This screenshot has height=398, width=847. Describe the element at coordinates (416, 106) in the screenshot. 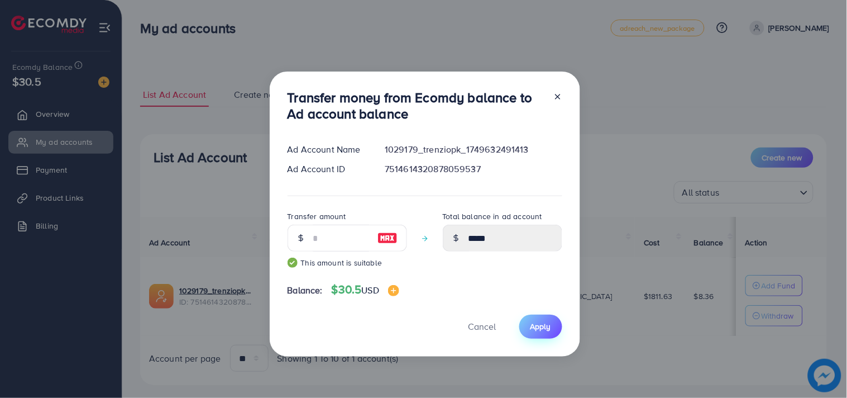

I see `h3: Transfer money from Ecomdy balance to Ad account balance` at that location.